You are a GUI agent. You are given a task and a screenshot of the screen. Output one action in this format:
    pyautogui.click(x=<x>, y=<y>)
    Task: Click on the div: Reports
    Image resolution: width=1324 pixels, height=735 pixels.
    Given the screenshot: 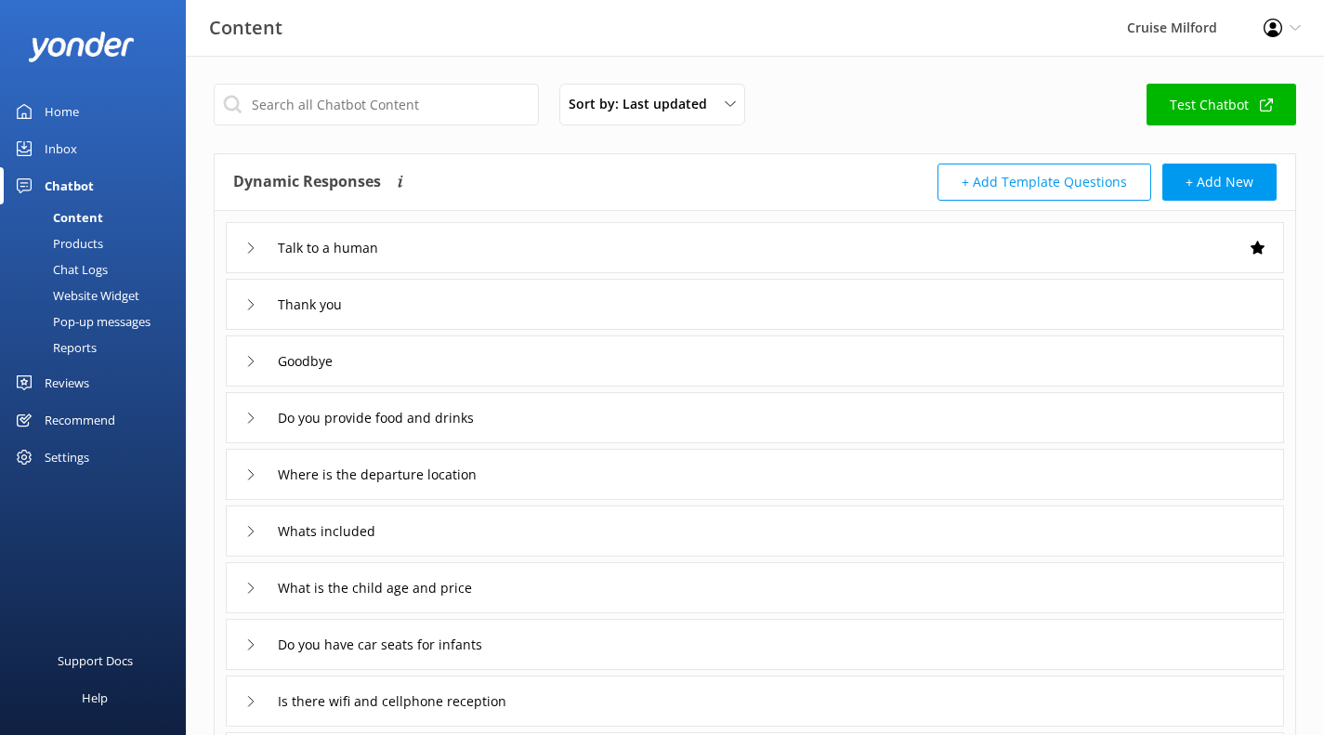 What is the action you would take?
    pyautogui.click(x=54, y=347)
    